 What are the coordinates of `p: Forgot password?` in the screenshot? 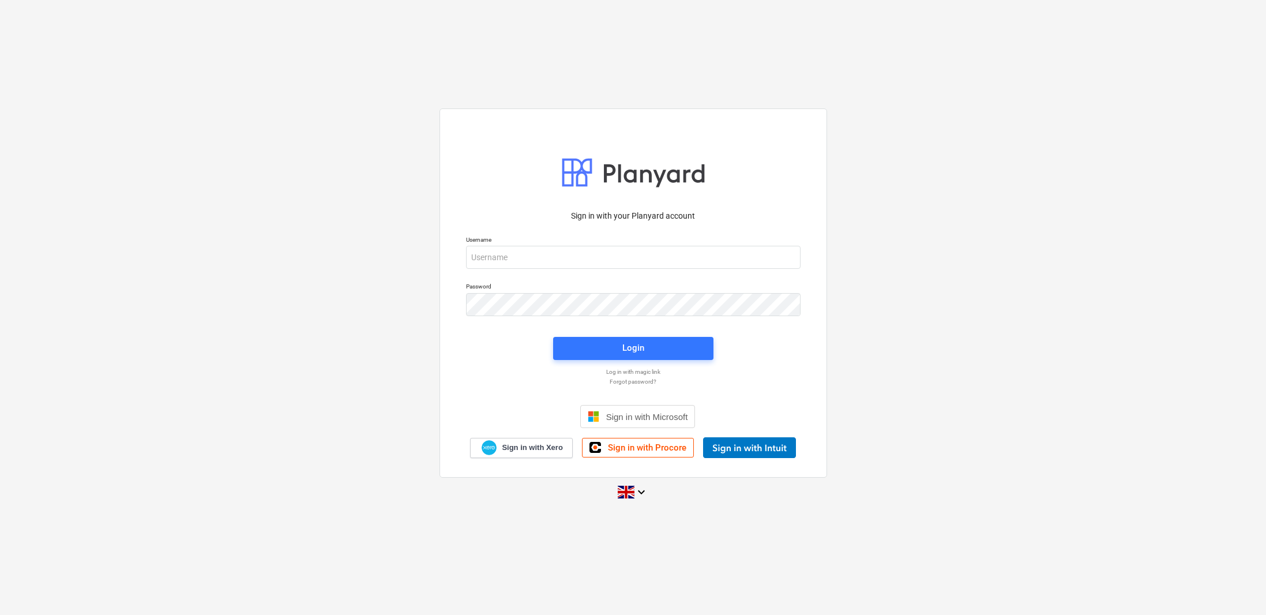 It's located at (634, 381).